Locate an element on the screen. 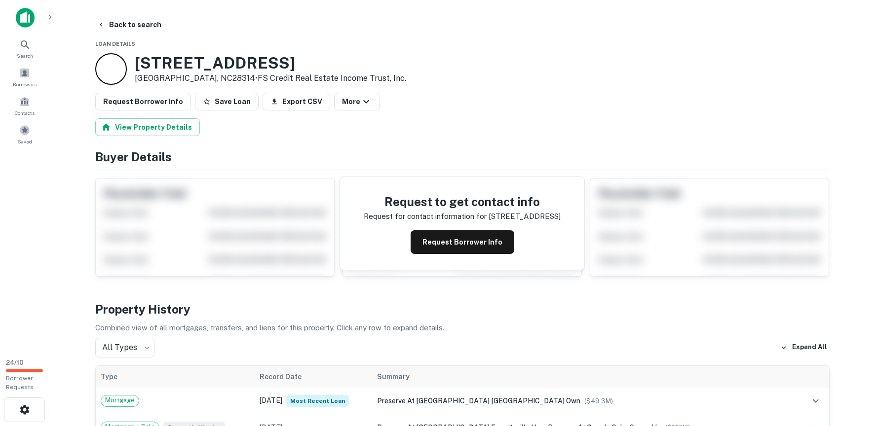  a: Contacts is located at coordinates (25, 106).